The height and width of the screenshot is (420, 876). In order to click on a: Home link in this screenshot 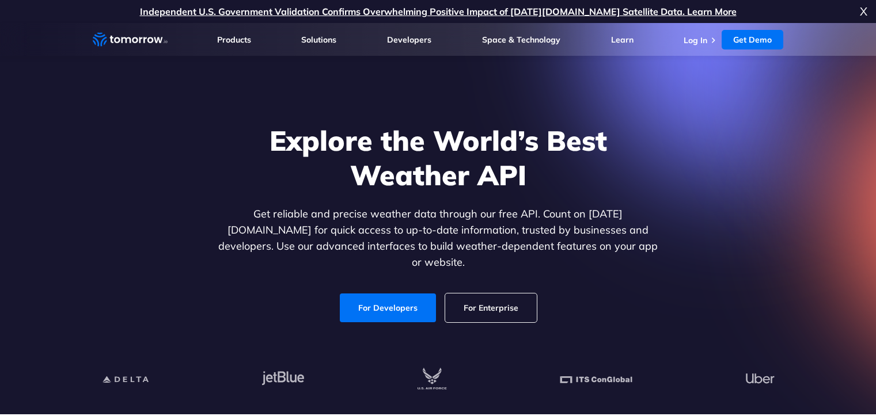, I will do `click(130, 40)`.